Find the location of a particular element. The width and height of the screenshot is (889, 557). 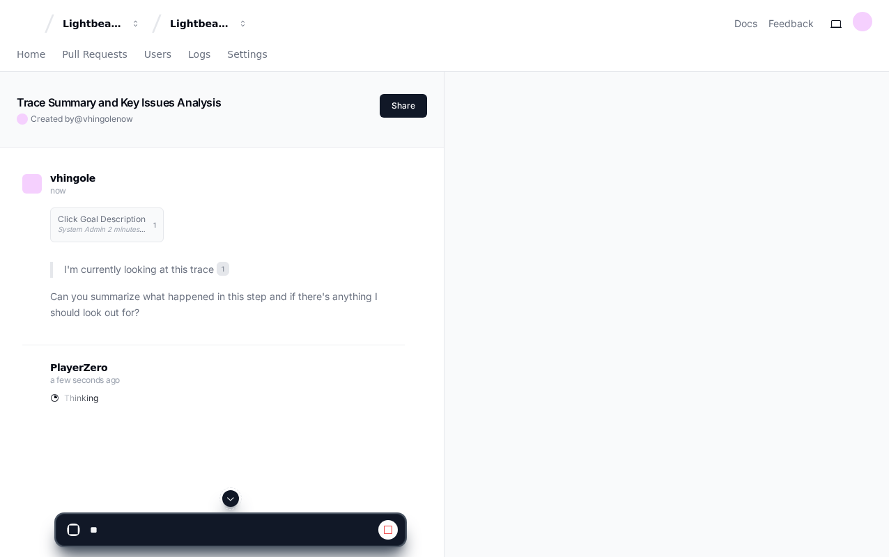

a: Users is located at coordinates (157, 55).